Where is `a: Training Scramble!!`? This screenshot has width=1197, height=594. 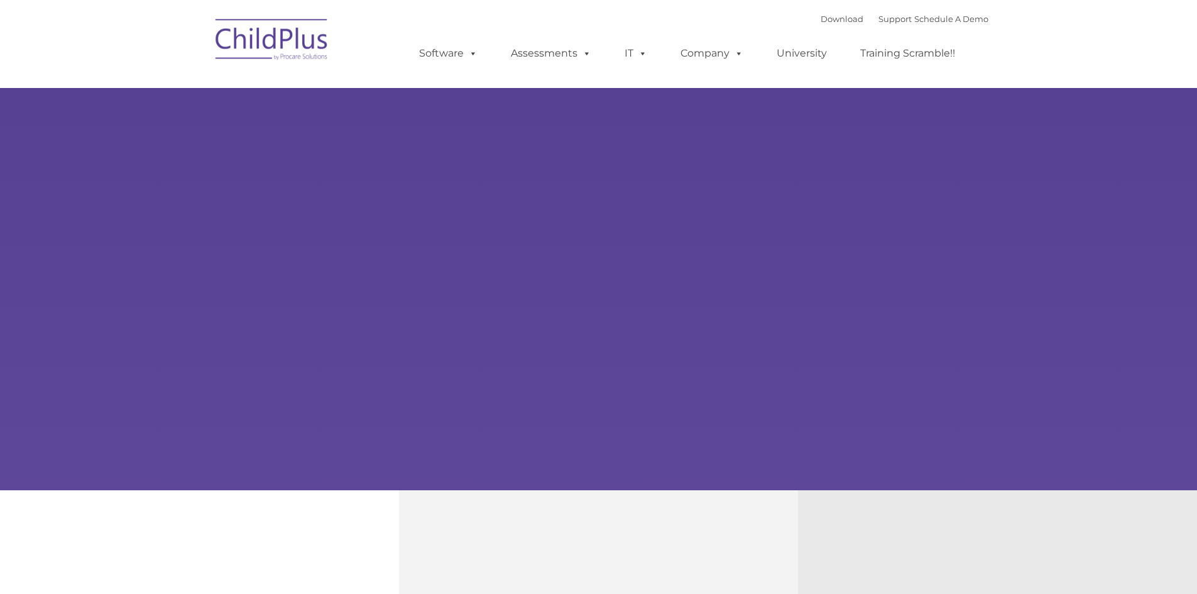
a: Training Scramble!! is located at coordinates (907, 53).